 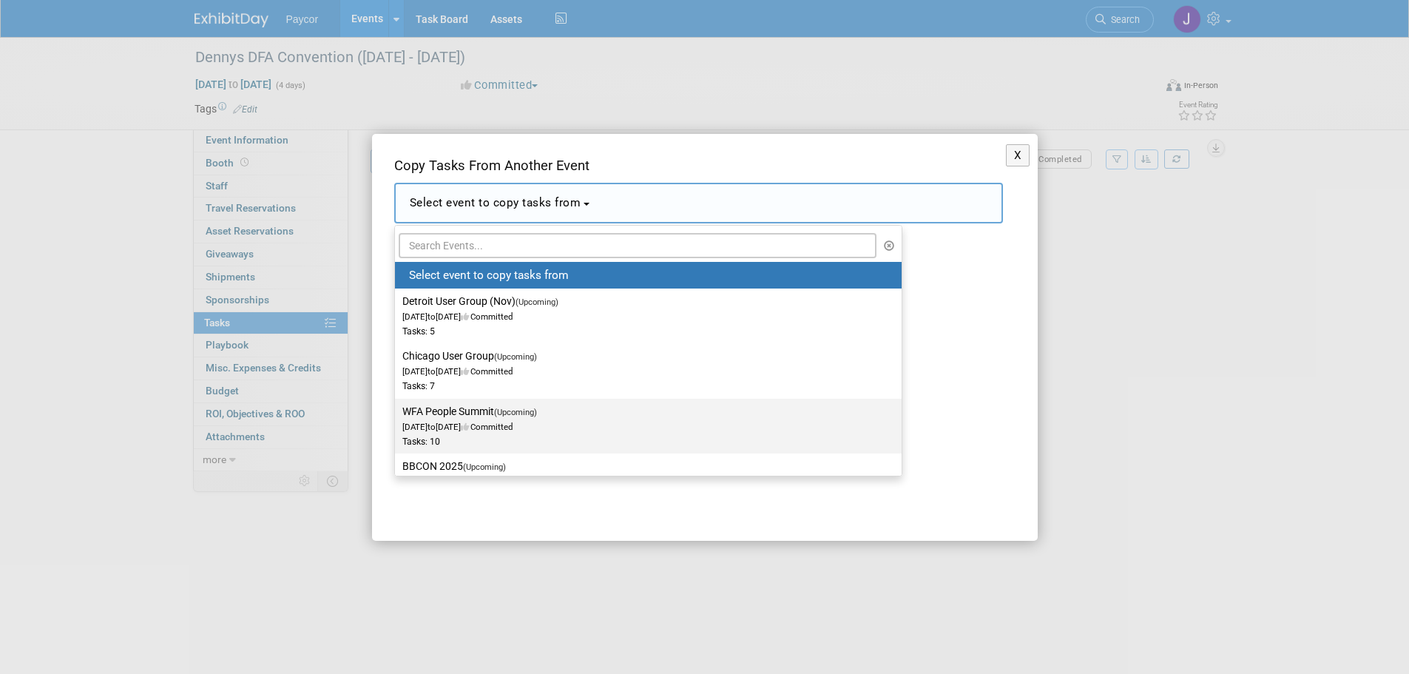 What do you see at coordinates (637, 386) in the screenshot?
I see `div: Tasks: 7` at bounding box center [637, 386].